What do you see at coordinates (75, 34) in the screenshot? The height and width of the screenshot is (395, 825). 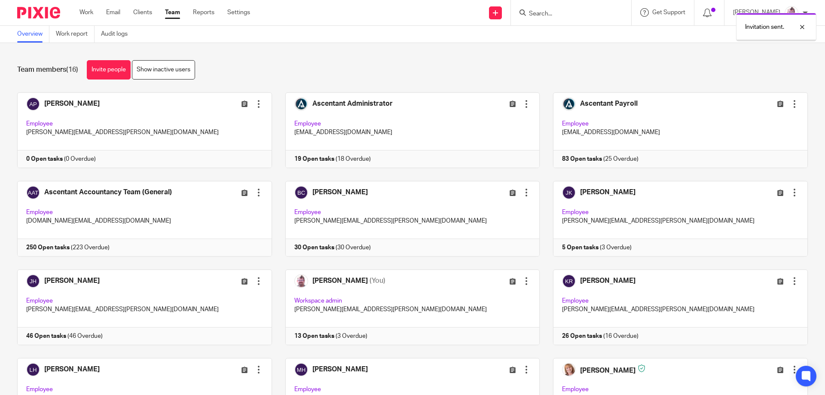 I see `a: Work report` at bounding box center [75, 34].